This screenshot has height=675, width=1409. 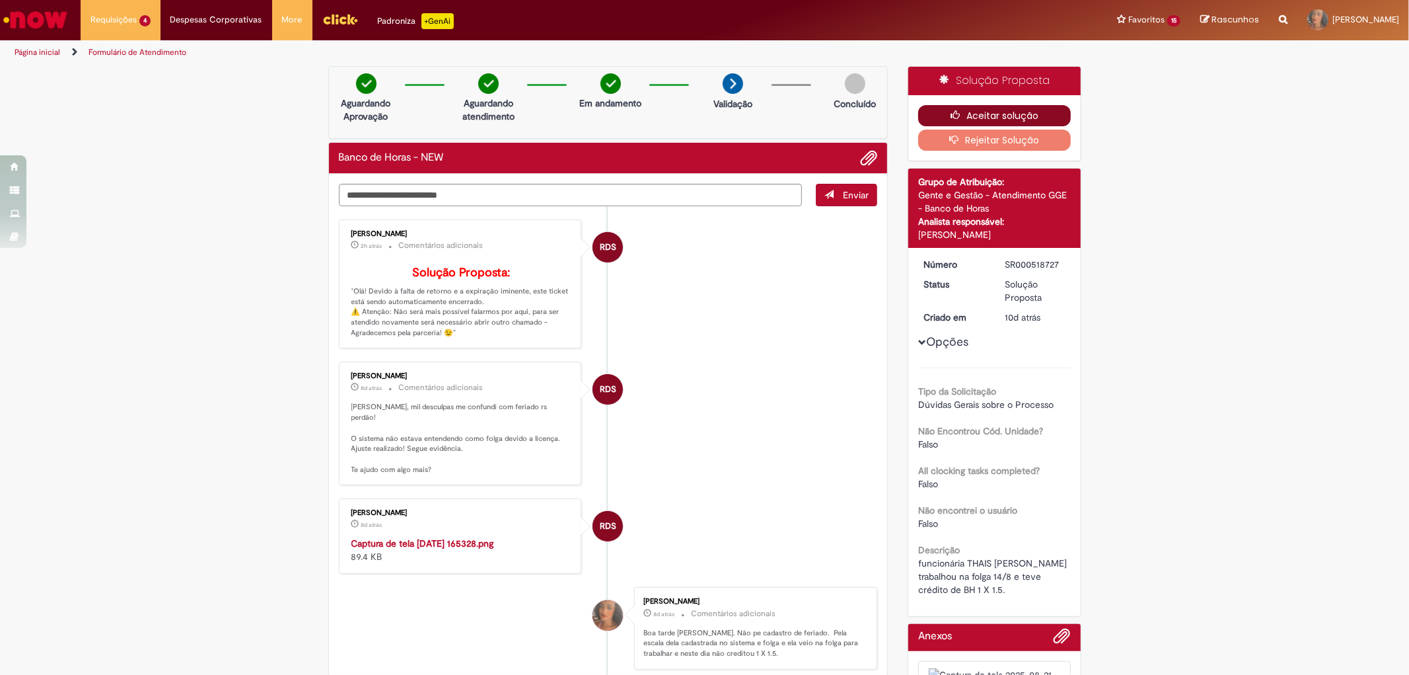 I want to click on time: 19/08/2025 16:16:13, so click(x=1023, y=317).